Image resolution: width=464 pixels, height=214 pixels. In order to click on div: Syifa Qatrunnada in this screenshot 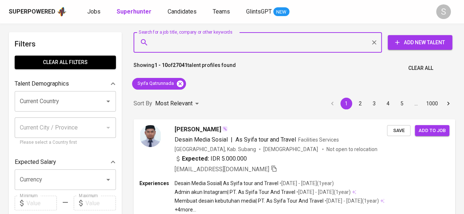, I will do `click(159, 84)`.